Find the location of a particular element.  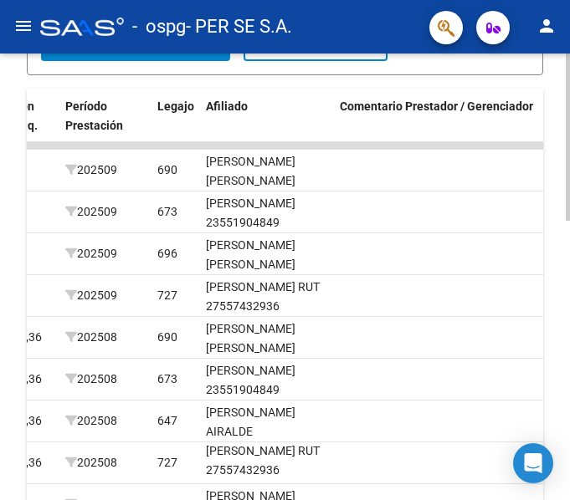

span: Período Prestación is located at coordinates (94, 115).